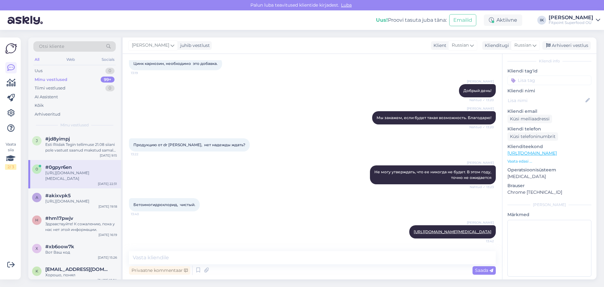 The image size is (604, 287). Describe the element at coordinates (550, 146) in the screenshot. I see `p: Klienditeekond` at that location.